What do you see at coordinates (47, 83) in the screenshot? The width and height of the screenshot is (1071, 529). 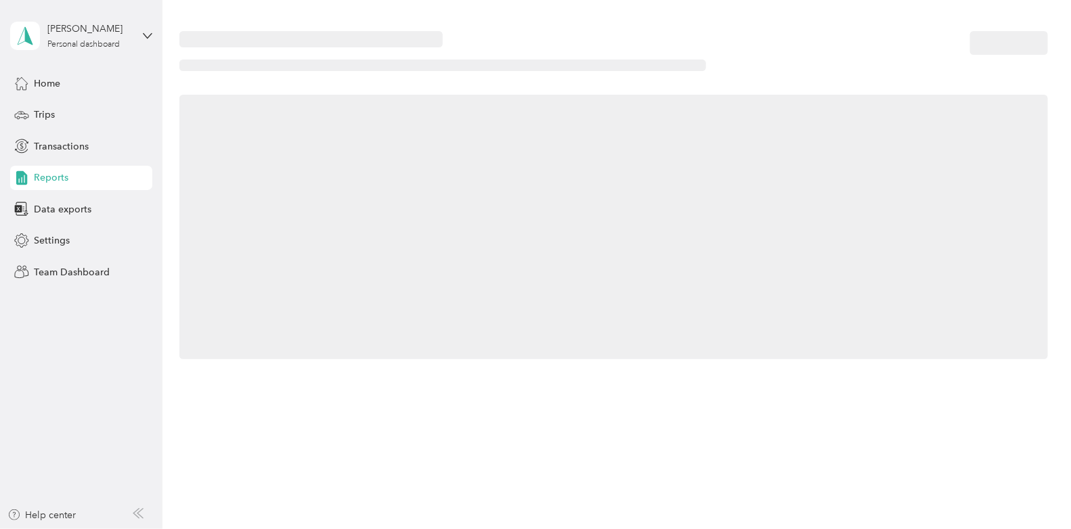 I see `span: Home` at bounding box center [47, 83].